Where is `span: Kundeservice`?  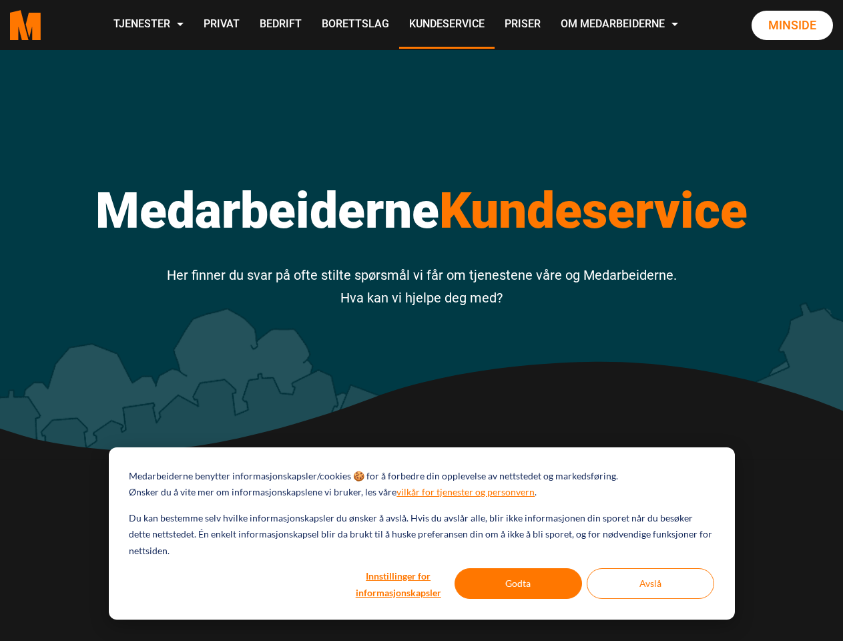
span: Kundeservice is located at coordinates (593, 210).